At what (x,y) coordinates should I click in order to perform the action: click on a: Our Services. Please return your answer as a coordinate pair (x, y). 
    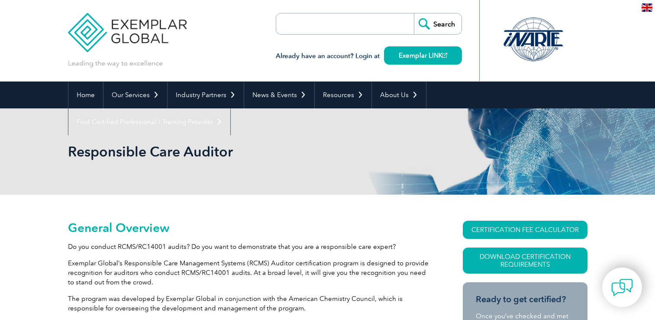
    Looking at the image, I should click on (135, 95).